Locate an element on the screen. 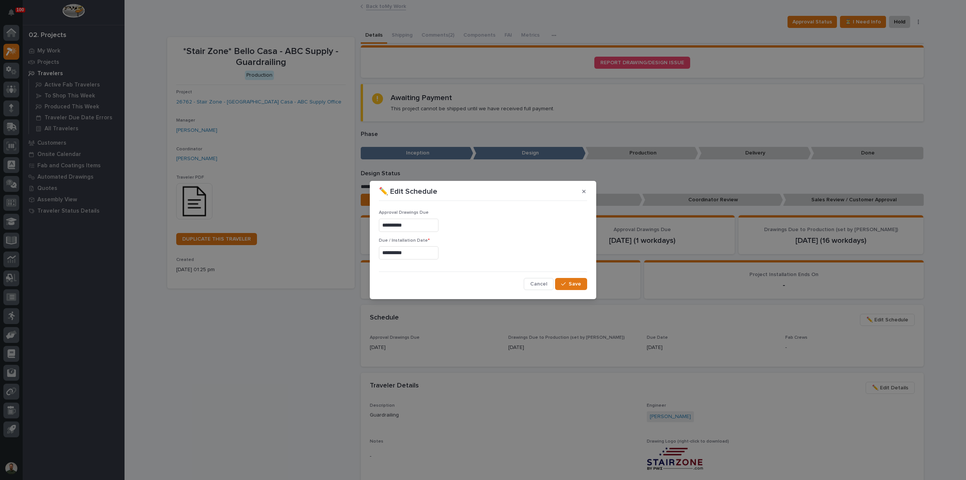 The width and height of the screenshot is (966, 480). span: Approval Drawings Due is located at coordinates (404, 213).